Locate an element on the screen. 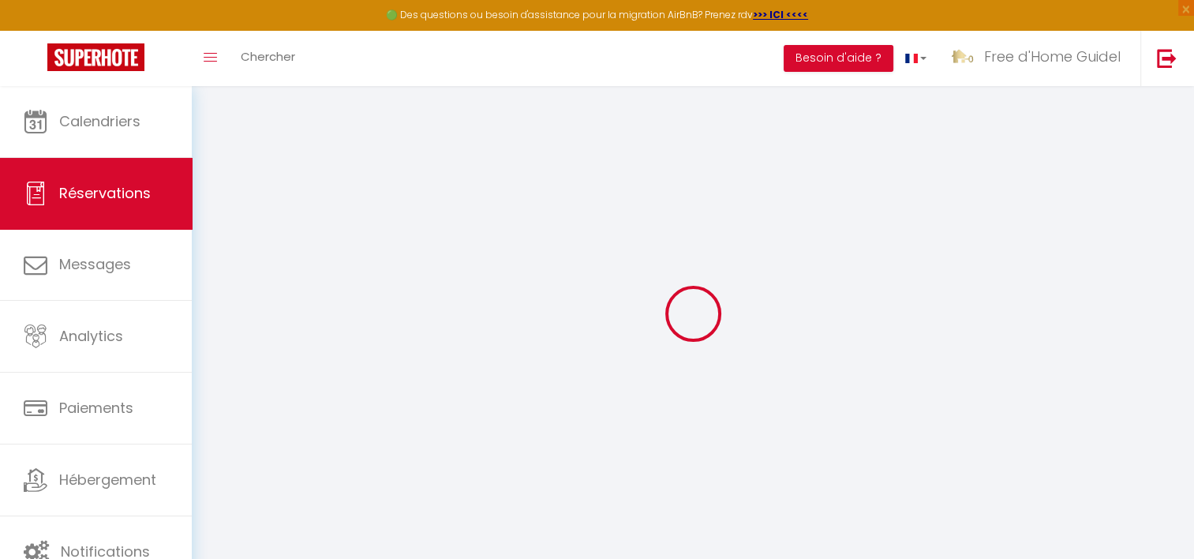 Image resolution: width=1194 pixels, height=559 pixels. a: >>> ICI <<<< is located at coordinates (781, 14).